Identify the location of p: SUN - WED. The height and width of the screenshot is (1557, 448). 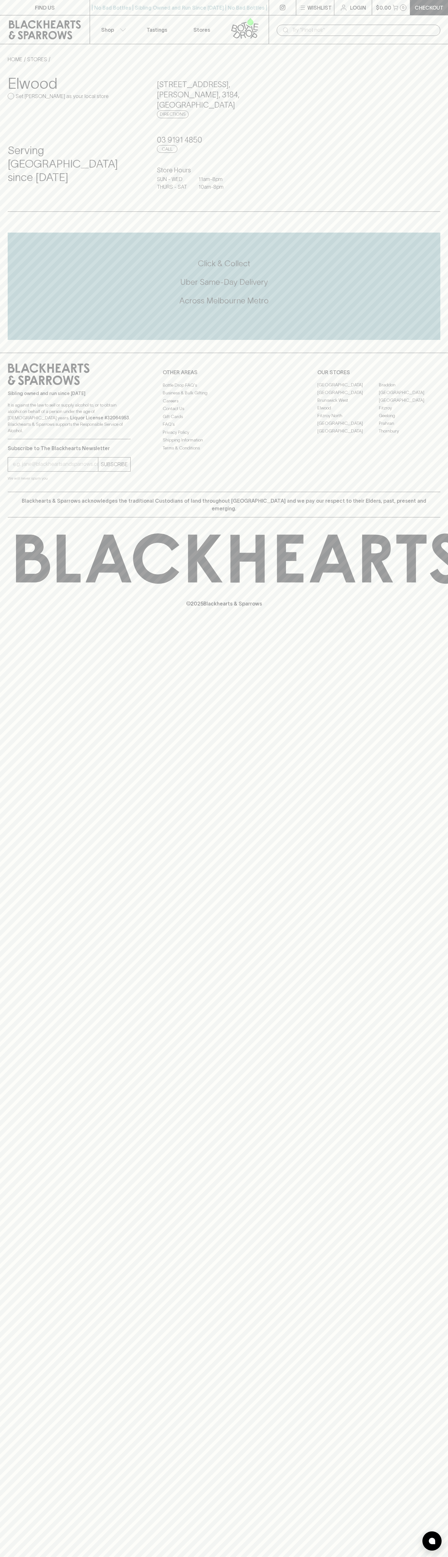
(173, 179).